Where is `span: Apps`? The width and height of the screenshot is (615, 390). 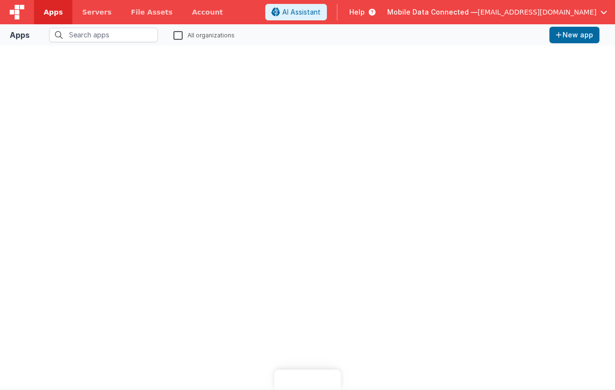 span: Apps is located at coordinates (53, 12).